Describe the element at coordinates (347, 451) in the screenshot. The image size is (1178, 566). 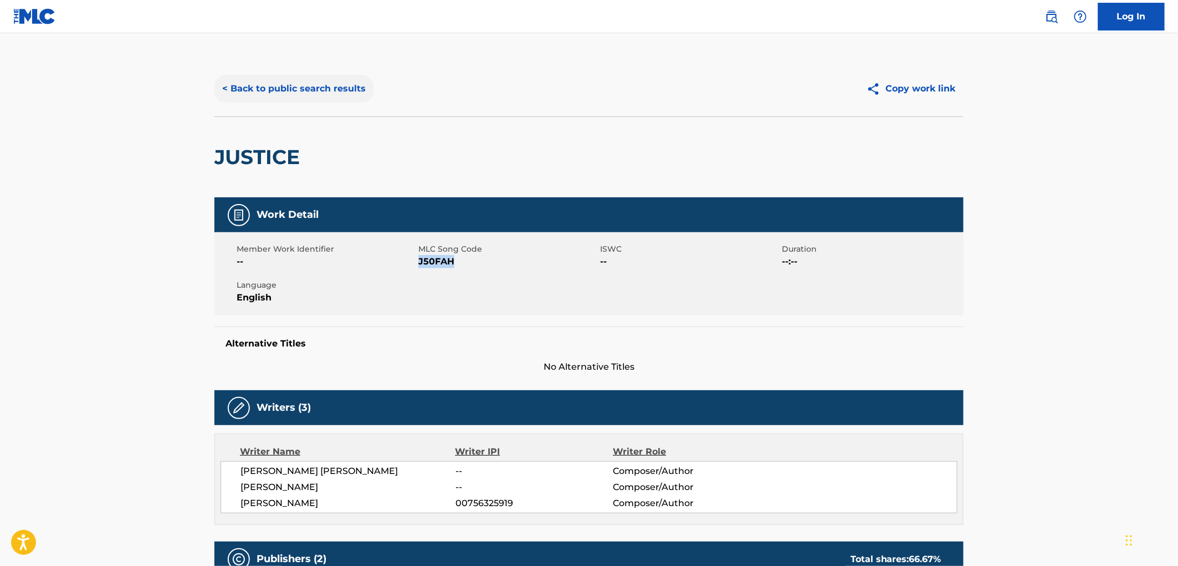
I see `div: Writer Name` at that location.